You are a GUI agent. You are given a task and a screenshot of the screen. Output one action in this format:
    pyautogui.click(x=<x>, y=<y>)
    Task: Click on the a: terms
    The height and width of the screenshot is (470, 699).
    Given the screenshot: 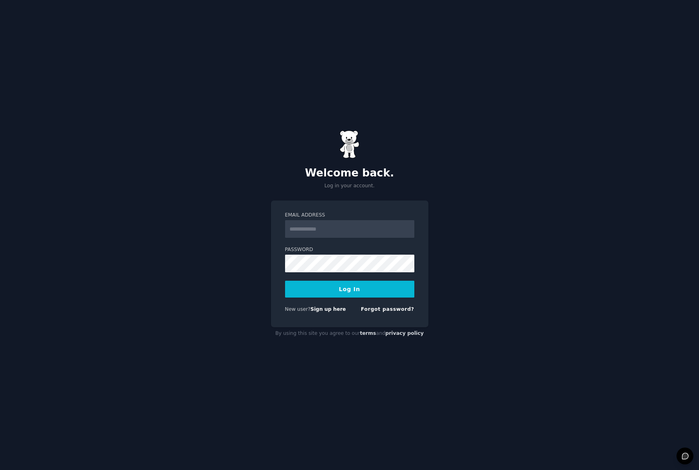 What is the action you would take?
    pyautogui.click(x=368, y=333)
    